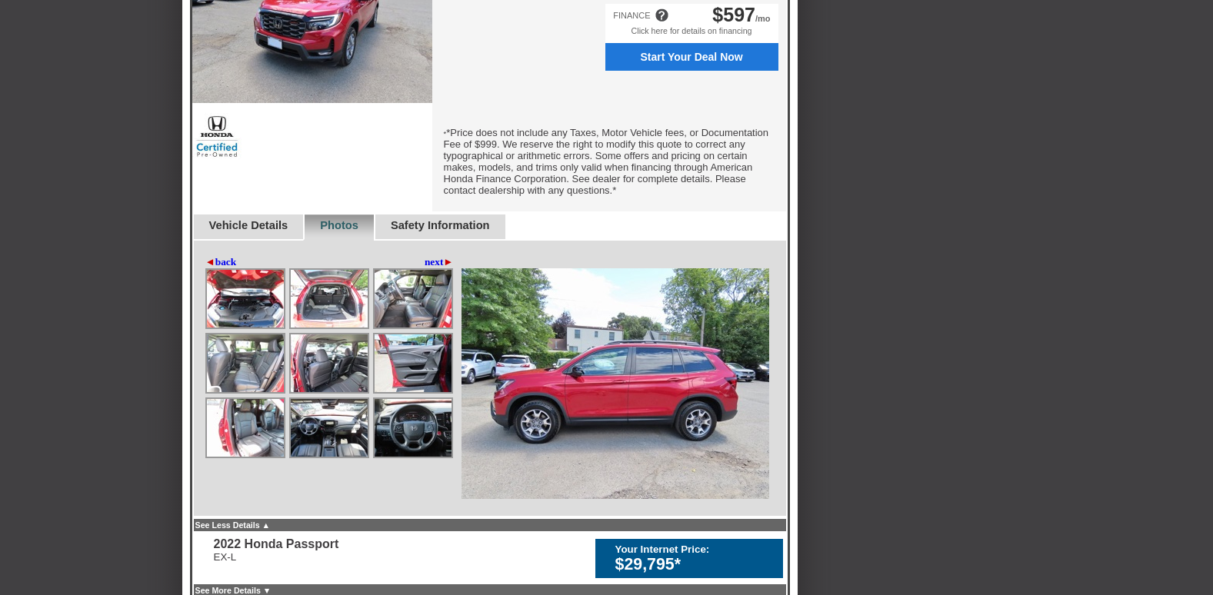  What do you see at coordinates (606, 162) in the screenshot?
I see `font: *Price does not include any Taxes, Motor Vehicle fees, or Documentation Fee of $999. We reserve t...` at bounding box center [606, 162].